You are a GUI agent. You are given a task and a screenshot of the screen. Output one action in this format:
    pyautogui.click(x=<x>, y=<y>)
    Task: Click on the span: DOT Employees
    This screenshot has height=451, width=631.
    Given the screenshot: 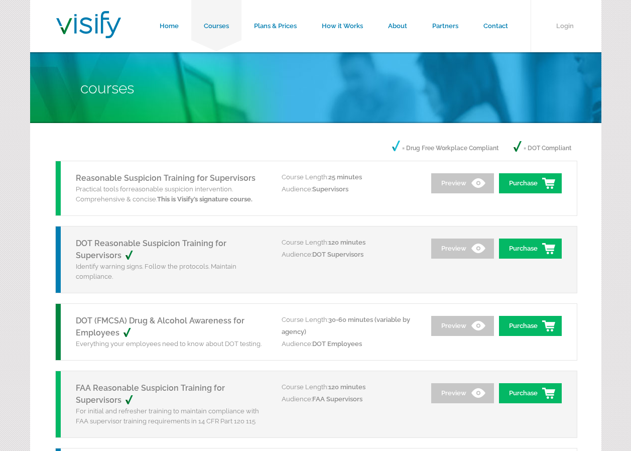 What is the action you would take?
    pyautogui.click(x=337, y=343)
    